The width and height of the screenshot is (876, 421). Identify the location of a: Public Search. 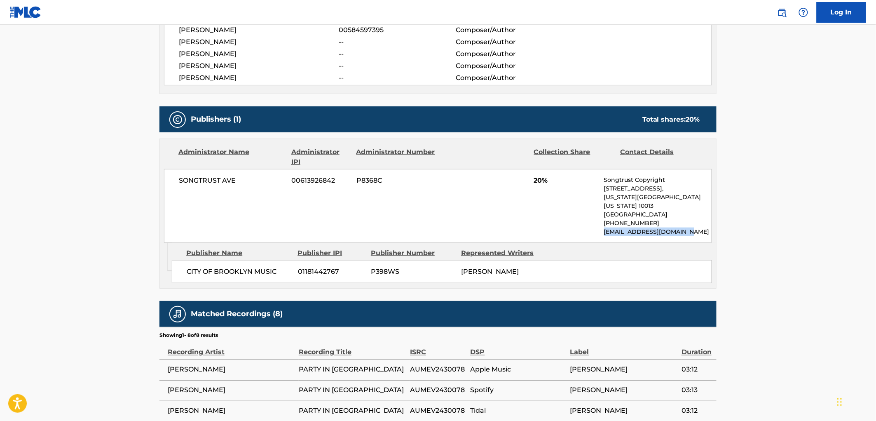
(782, 12).